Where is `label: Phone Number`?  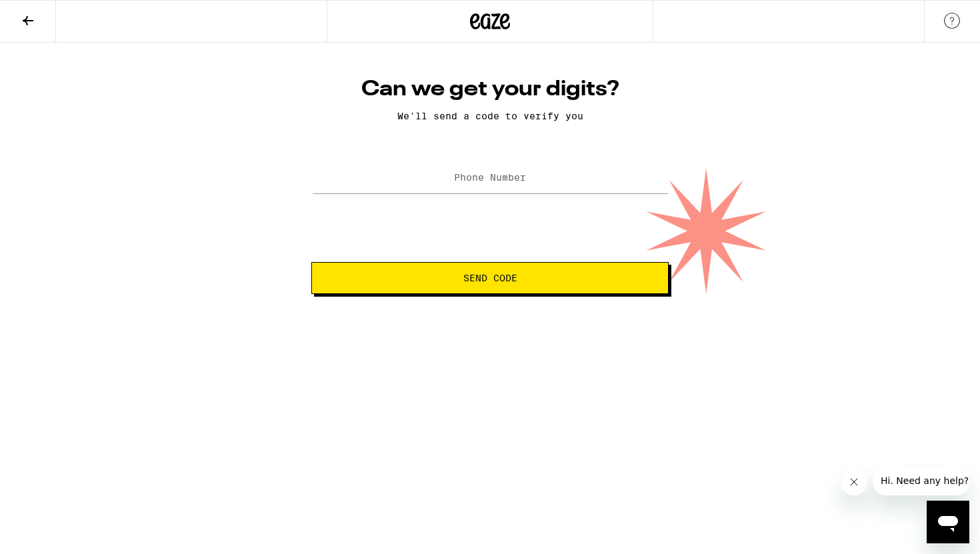
label: Phone Number is located at coordinates (490, 177).